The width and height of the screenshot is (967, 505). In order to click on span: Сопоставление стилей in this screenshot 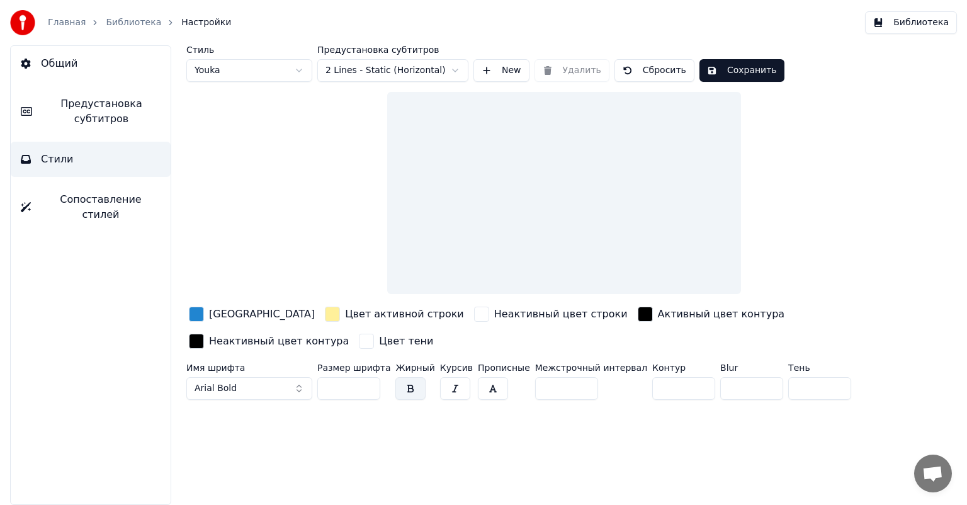, I will do `click(101, 207)`.